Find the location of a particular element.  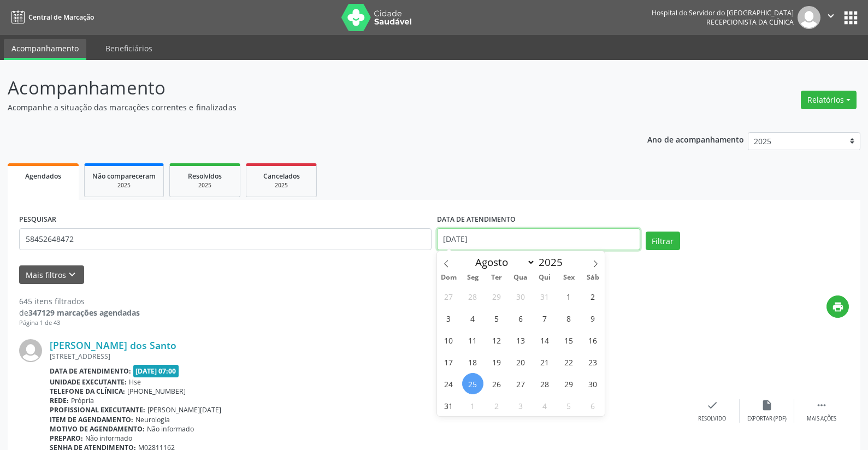

span: Agosto 23, 2025 is located at coordinates (593, 362).